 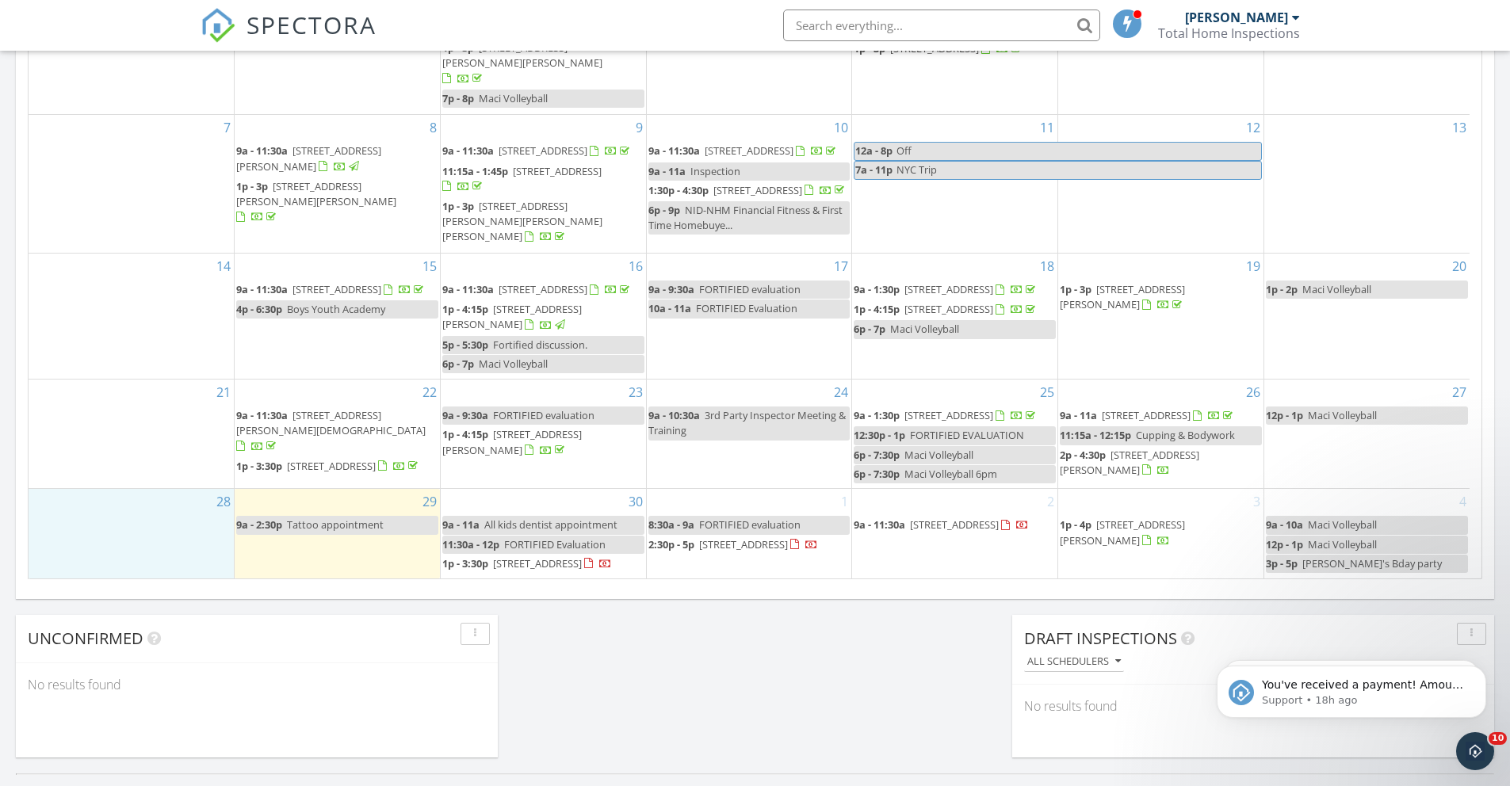 I want to click on a: Go to October 3, 2025, so click(x=1257, y=502).